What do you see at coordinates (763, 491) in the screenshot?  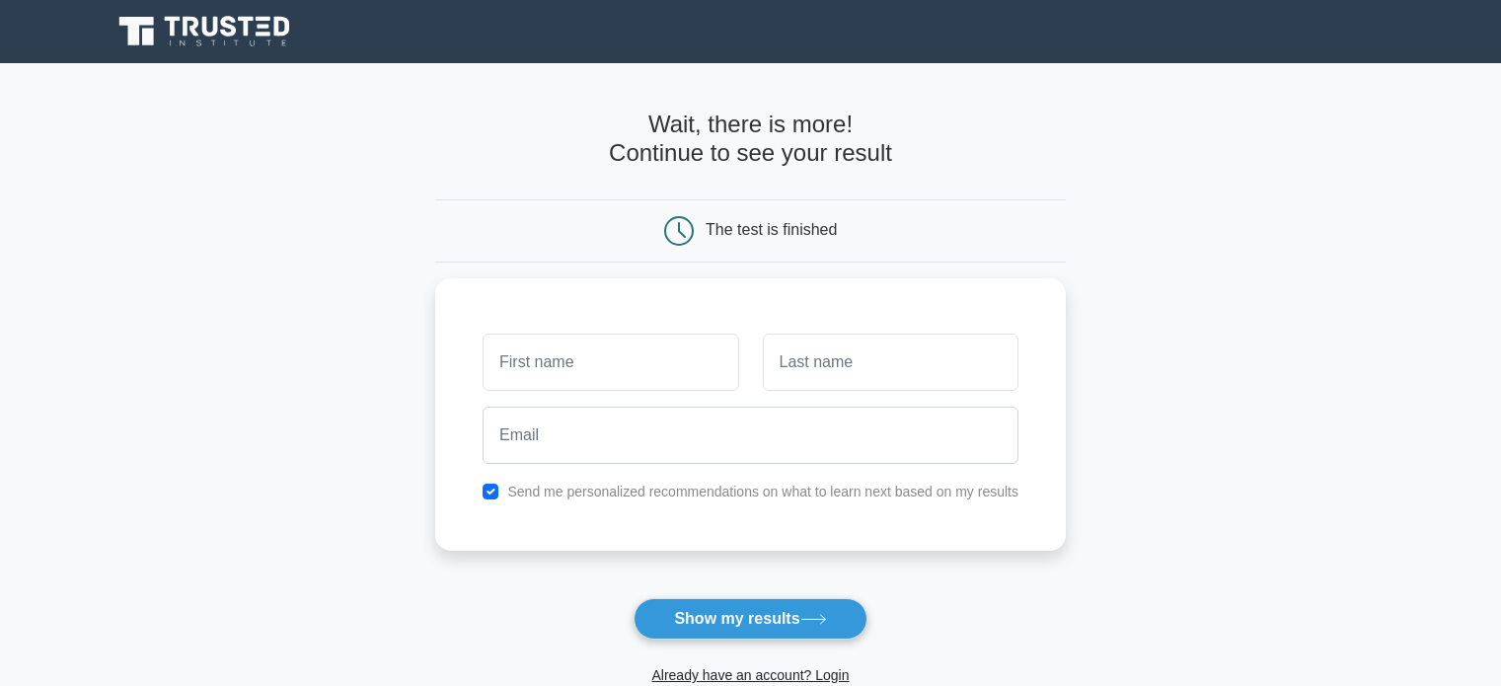 I see `label: Send me personalized recommendations on what to learn next based on my results` at bounding box center [763, 491].